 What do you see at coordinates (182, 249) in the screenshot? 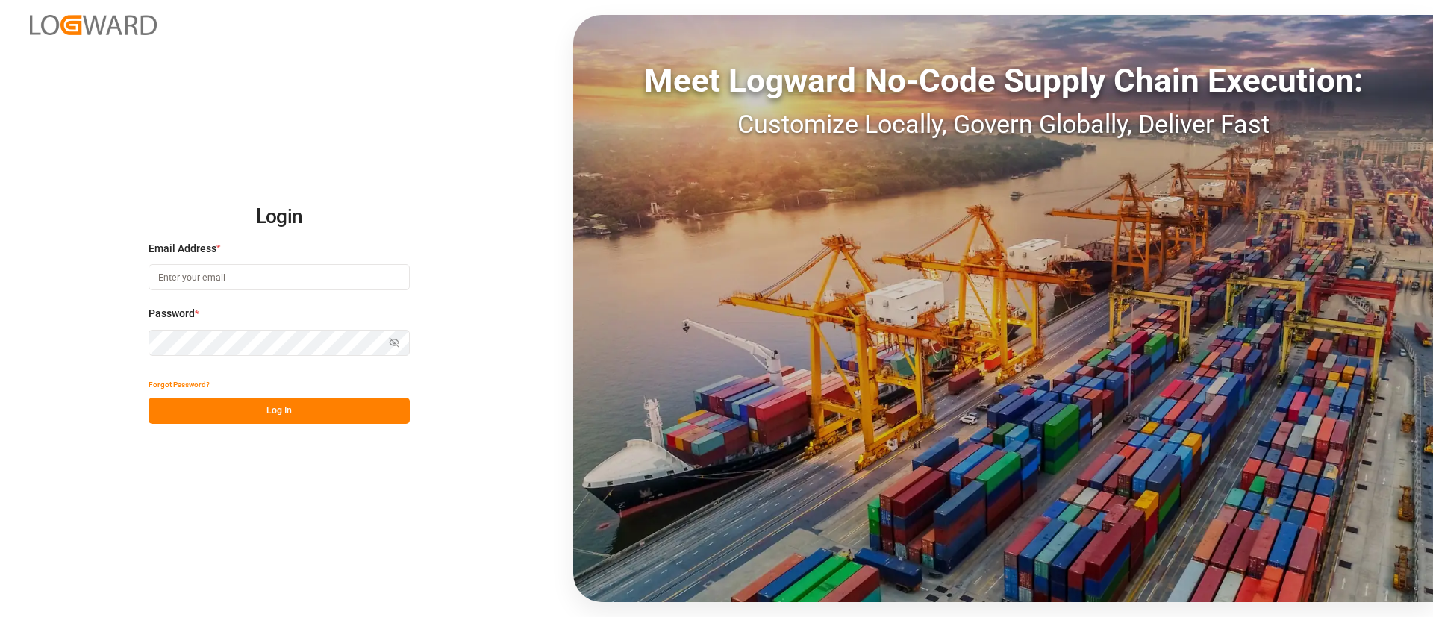
I see `span: Email Address` at bounding box center [182, 249].